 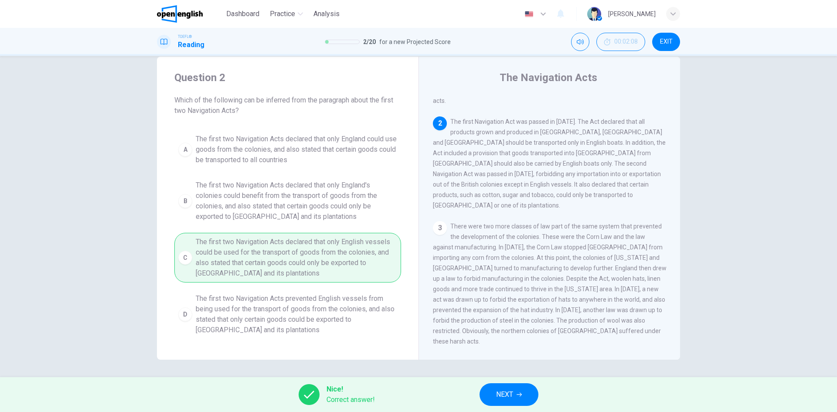 I want to click on a: OpenEnglish logo, so click(x=190, y=14).